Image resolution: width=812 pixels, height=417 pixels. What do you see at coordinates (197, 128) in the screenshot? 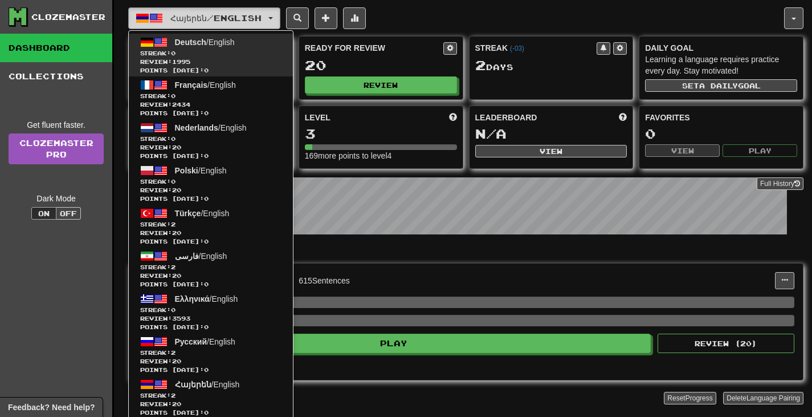
I see `span: Nederlands` at bounding box center [197, 128].